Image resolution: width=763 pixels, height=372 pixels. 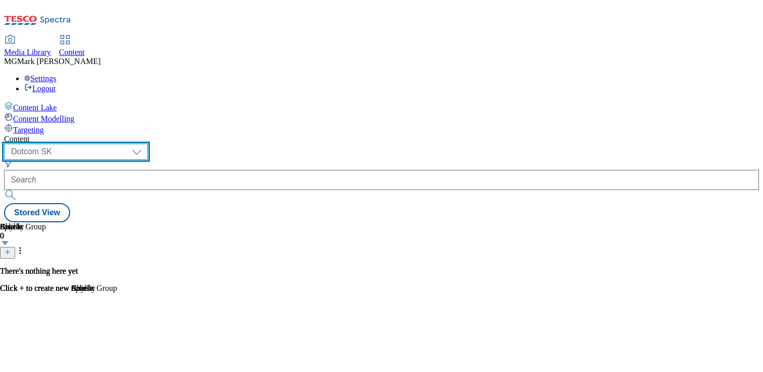 What do you see at coordinates (382, 107) in the screenshot?
I see `a: Content Lake` at bounding box center [382, 107].